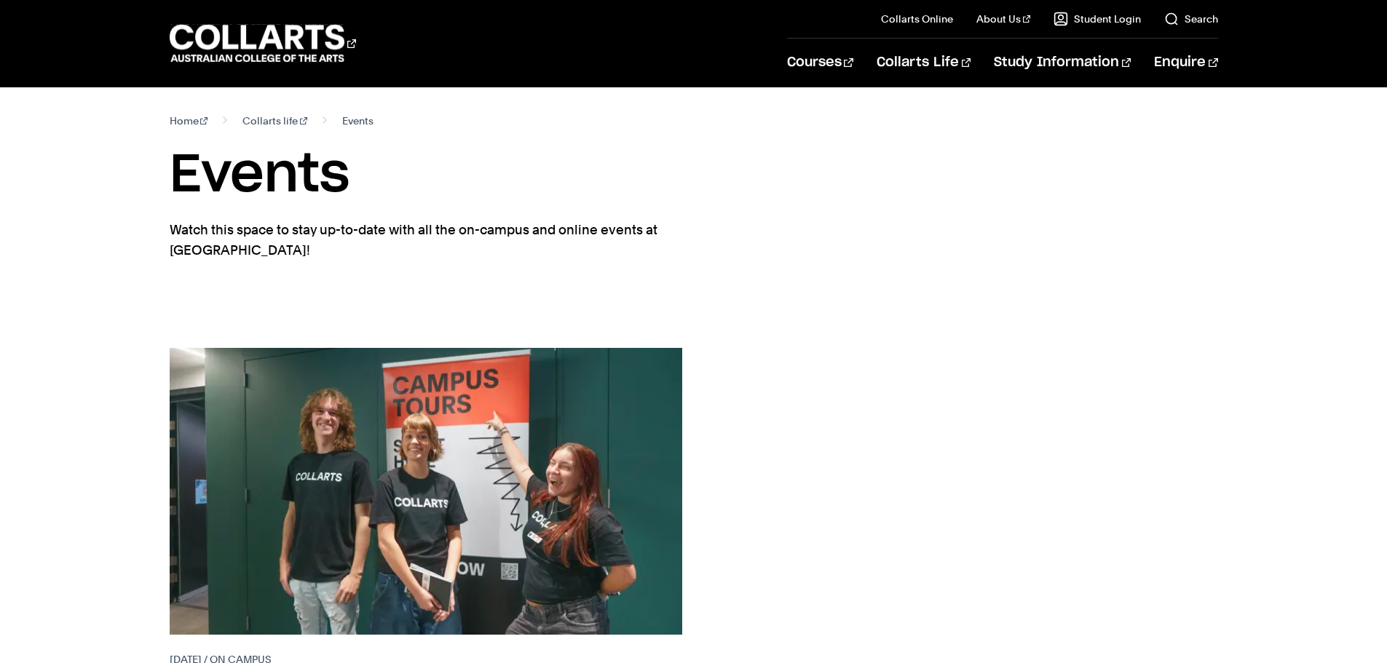  Describe the element at coordinates (1062, 63) in the screenshot. I see `a: Study Information` at that location.